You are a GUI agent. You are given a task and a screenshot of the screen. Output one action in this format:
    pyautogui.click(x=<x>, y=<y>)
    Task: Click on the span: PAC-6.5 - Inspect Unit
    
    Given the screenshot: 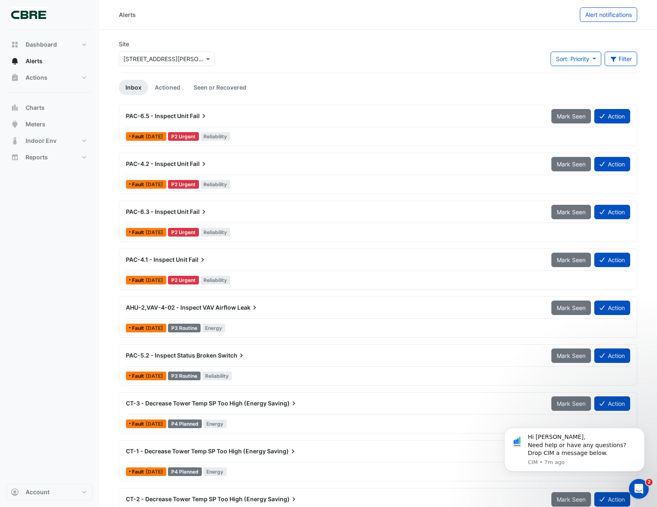 What is the action you would take?
    pyautogui.click(x=157, y=116)
    